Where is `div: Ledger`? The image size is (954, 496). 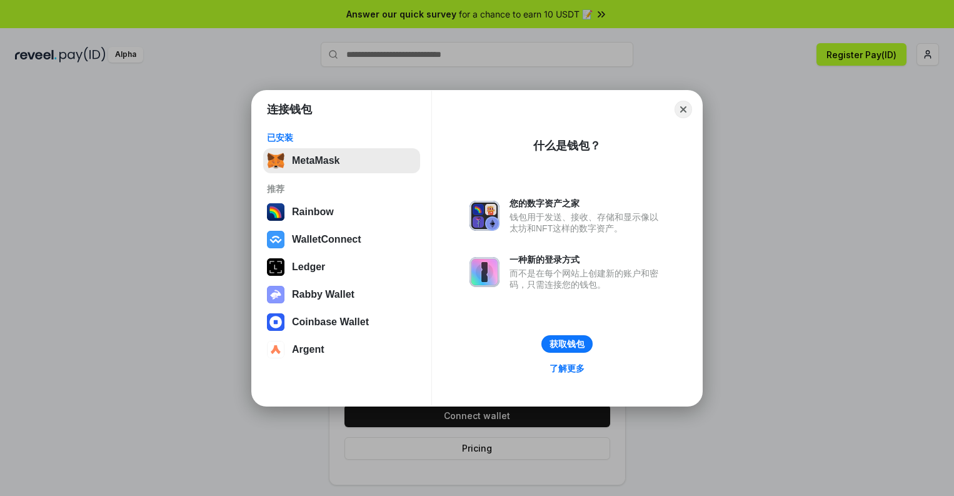 div: Ledger is located at coordinates (308, 267).